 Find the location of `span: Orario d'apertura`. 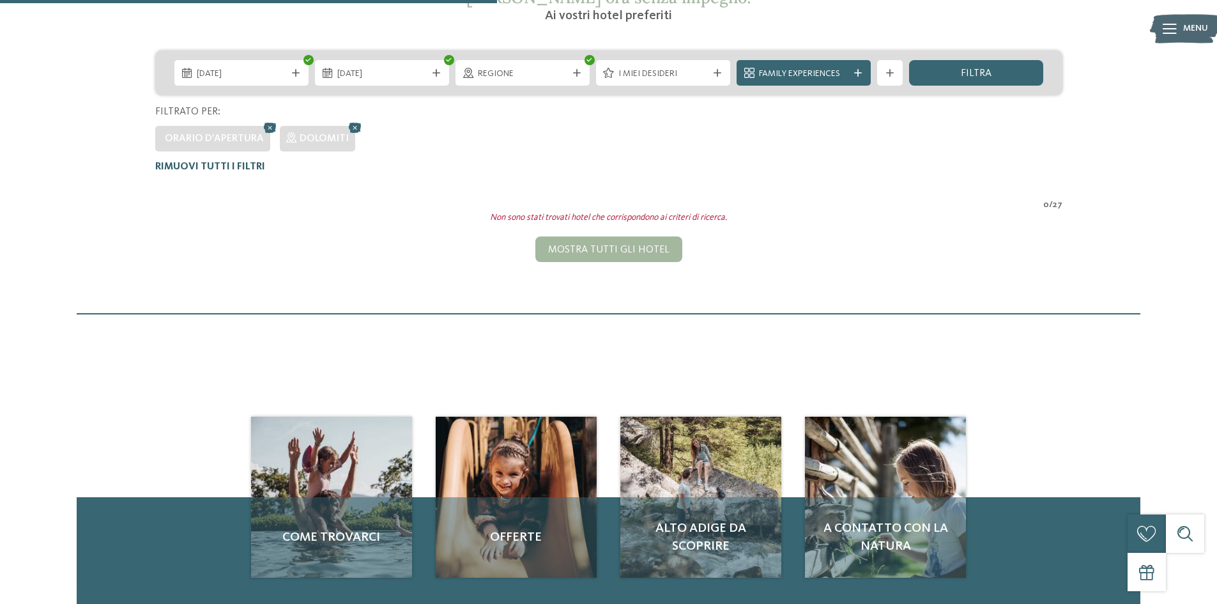

span: Orario d'apertura is located at coordinates (214, 139).